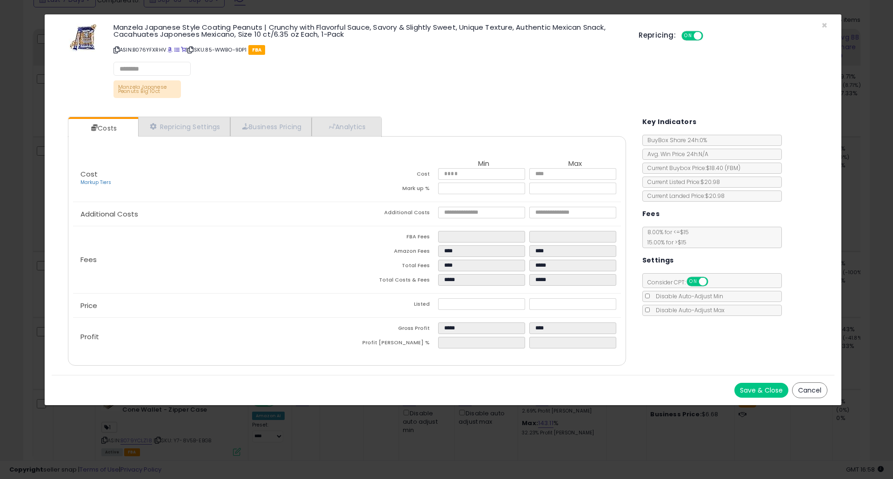  Describe the element at coordinates (392, 267) in the screenshot. I see `td: Total Fees` at that location.